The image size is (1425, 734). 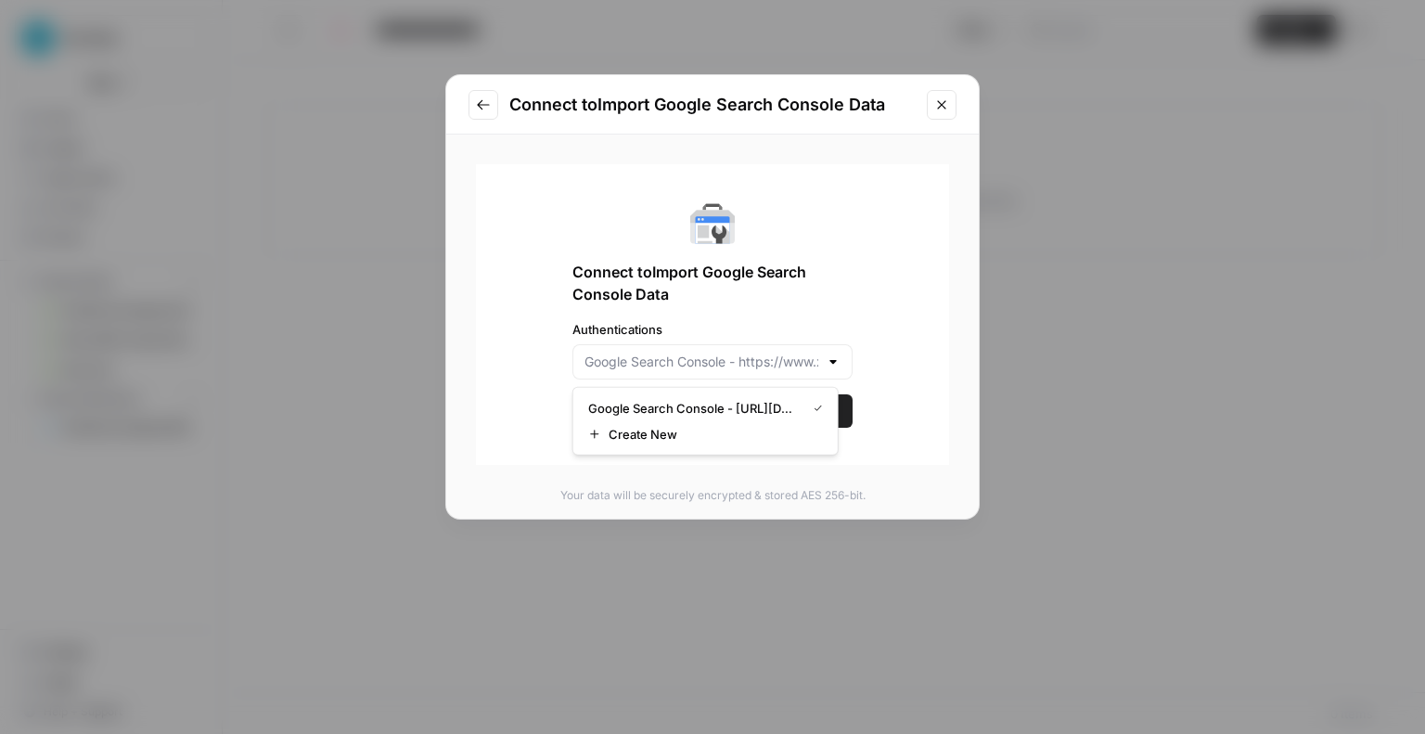 I want to click on h2: Connect to Import Google Search Console Data, so click(x=712, y=105).